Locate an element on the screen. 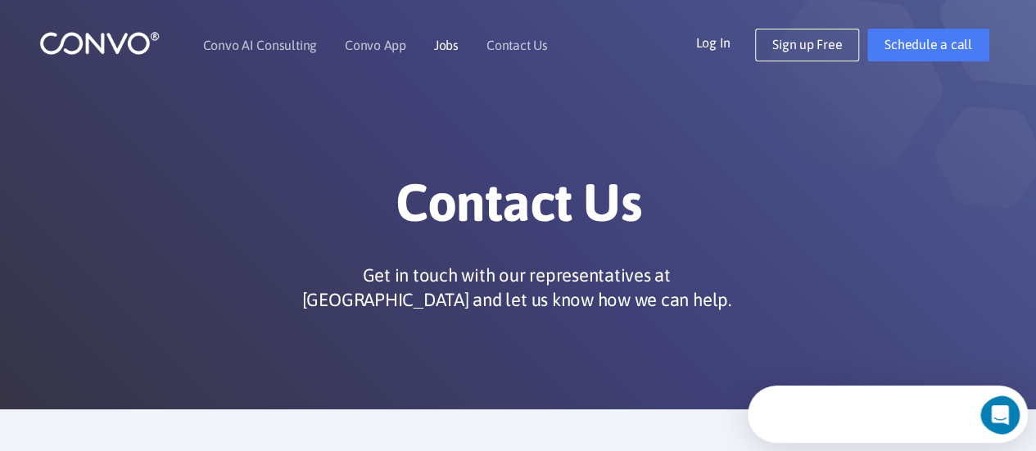  a: Convo App is located at coordinates (375, 45).